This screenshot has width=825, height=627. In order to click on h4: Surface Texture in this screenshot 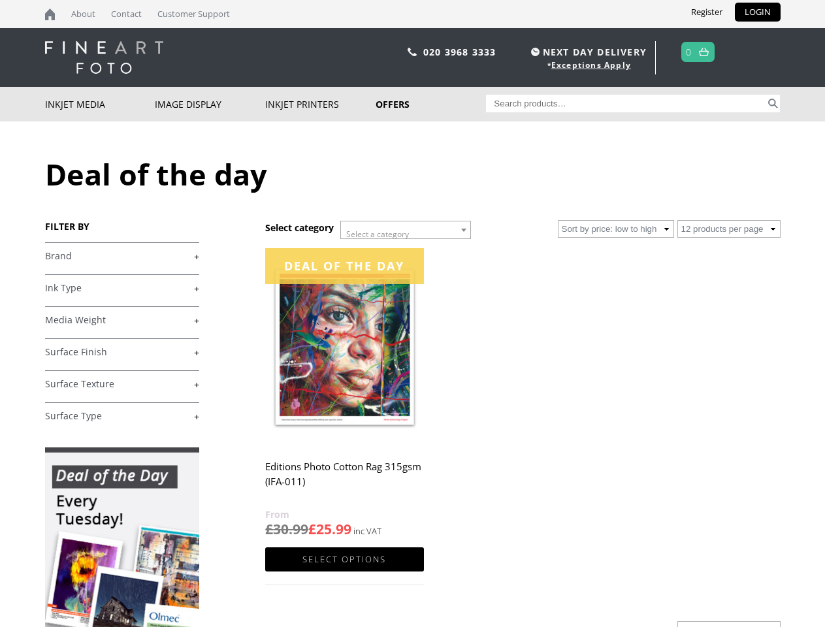, I will do `click(122, 383)`.